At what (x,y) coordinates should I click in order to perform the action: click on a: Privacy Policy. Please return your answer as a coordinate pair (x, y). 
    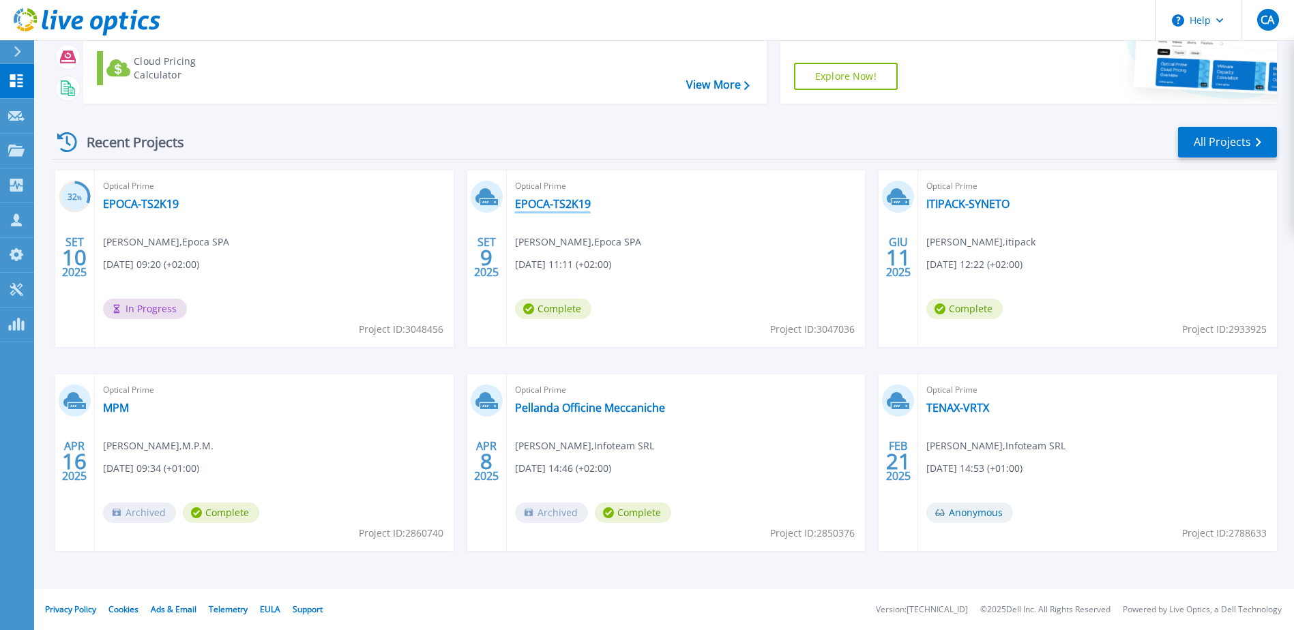
    Looking at the image, I should click on (70, 609).